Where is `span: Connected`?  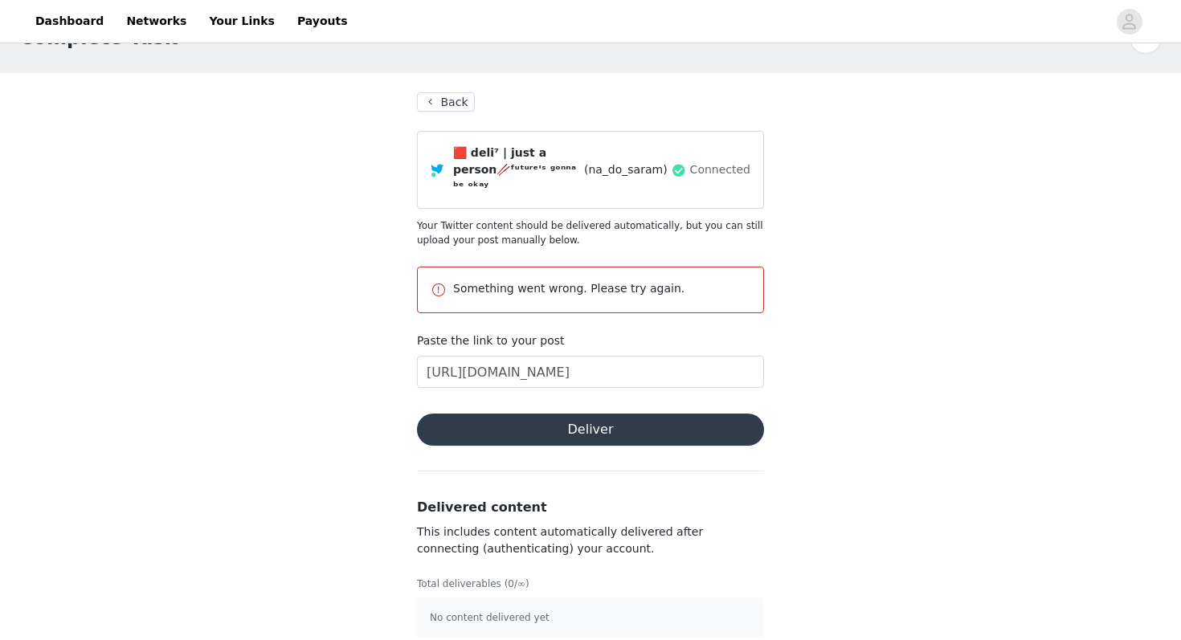 span: Connected is located at coordinates (720, 170).